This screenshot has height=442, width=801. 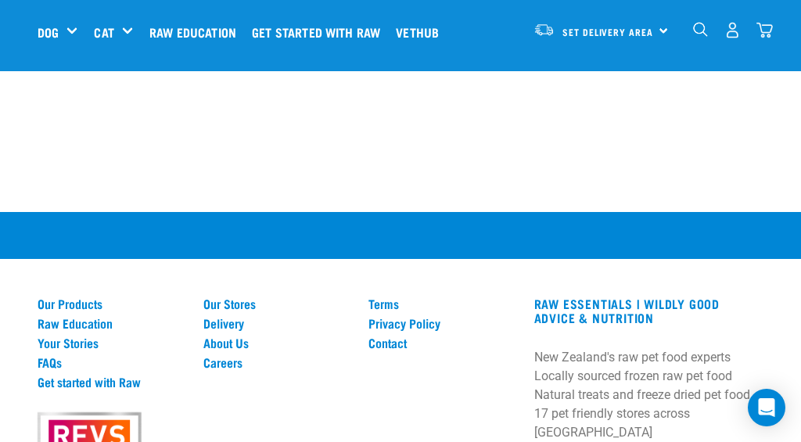 What do you see at coordinates (608, 31) in the screenshot?
I see `span: Set Delivery Area` at bounding box center [608, 31].